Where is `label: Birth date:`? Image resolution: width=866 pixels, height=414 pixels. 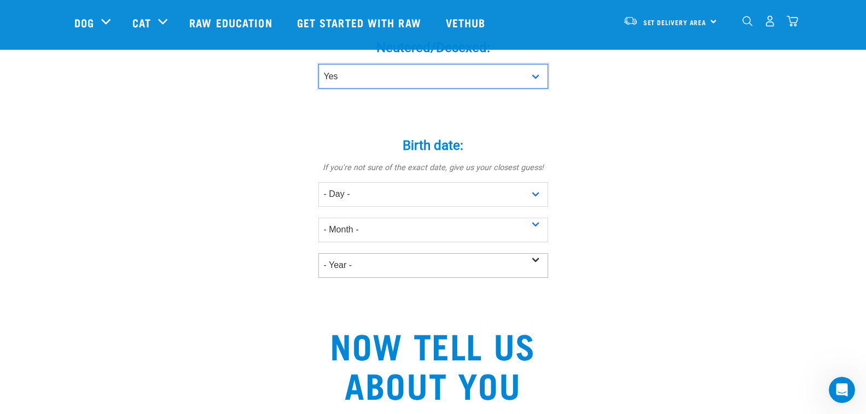
label: Birth date: is located at coordinates (433, 145).